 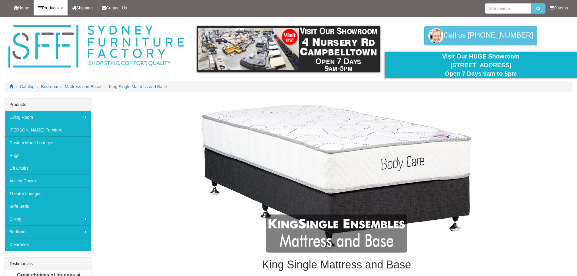 What do you see at coordinates (116, 8) in the screenshot?
I see `span: Contact Us` at bounding box center [116, 8].